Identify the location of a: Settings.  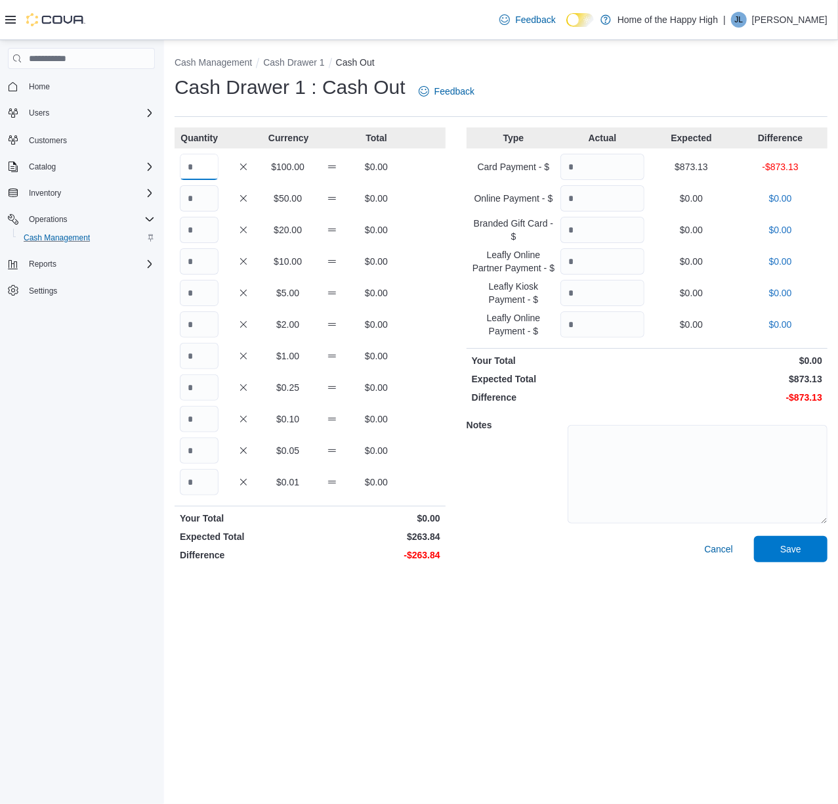
(43, 291).